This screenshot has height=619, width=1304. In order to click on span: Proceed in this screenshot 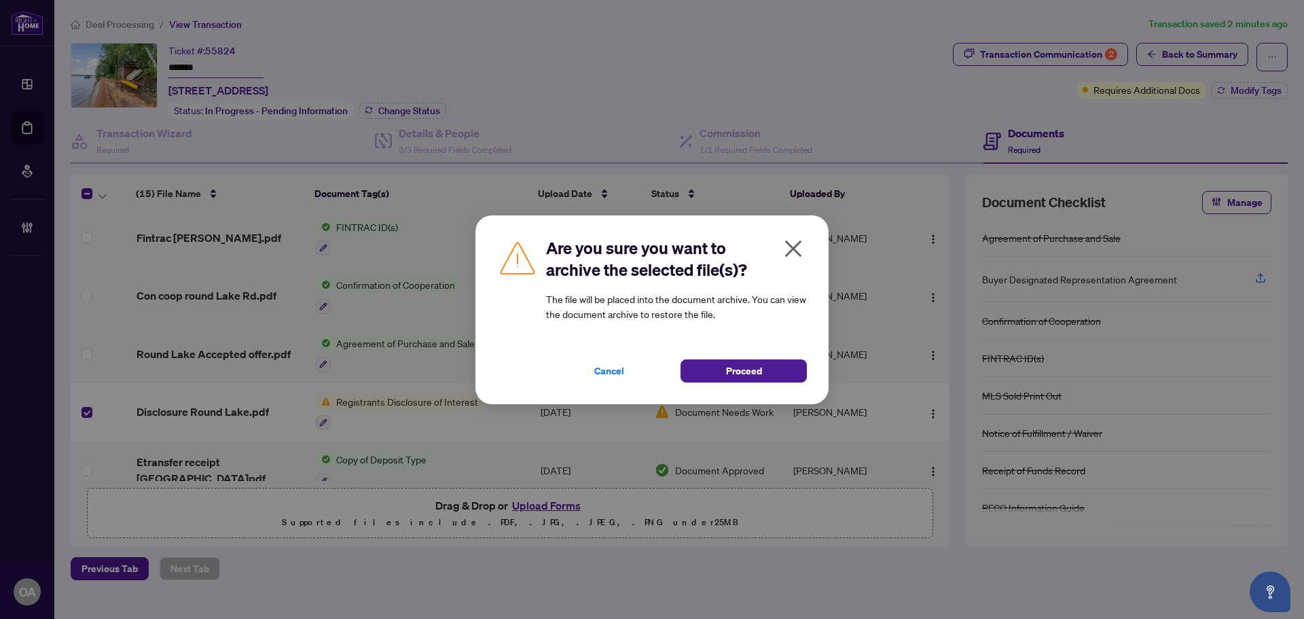, I will do `click(744, 371)`.